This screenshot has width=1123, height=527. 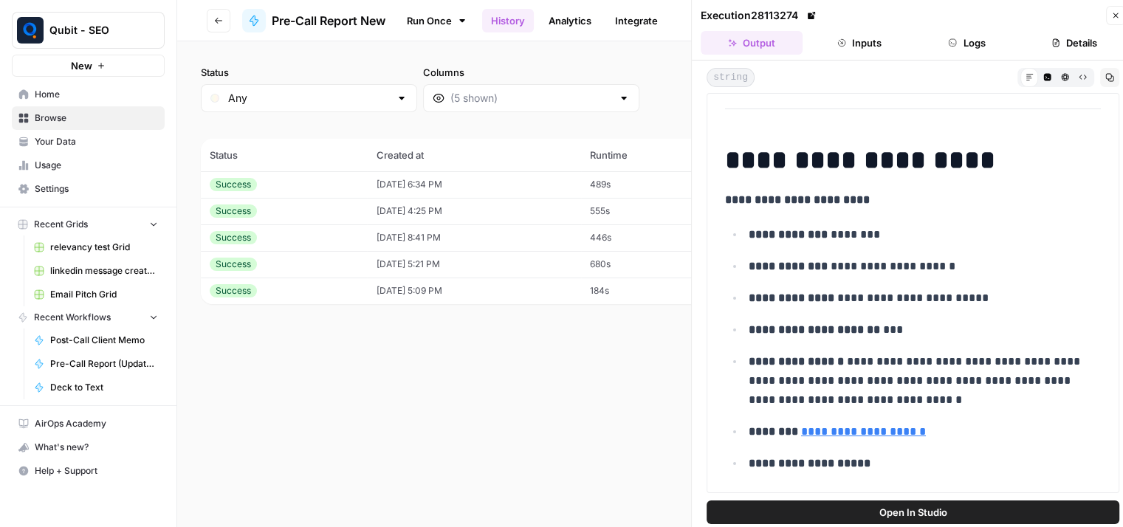 I want to click on button: New, so click(x=88, y=66).